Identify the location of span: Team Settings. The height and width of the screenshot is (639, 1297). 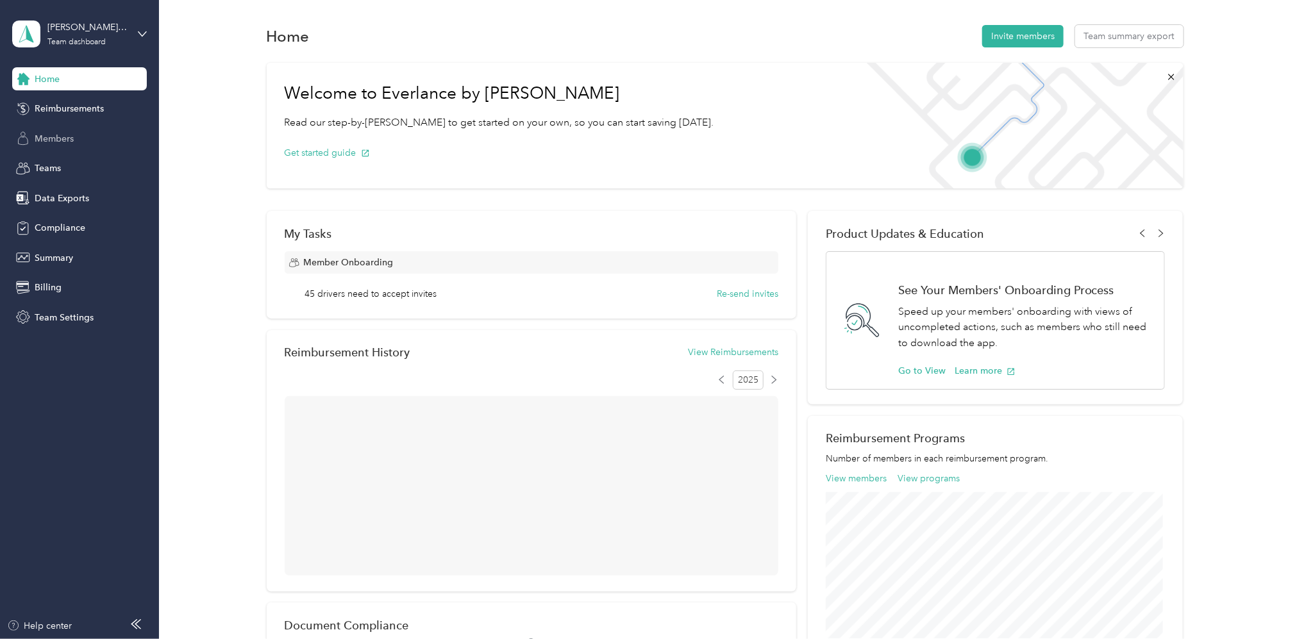
(64, 317).